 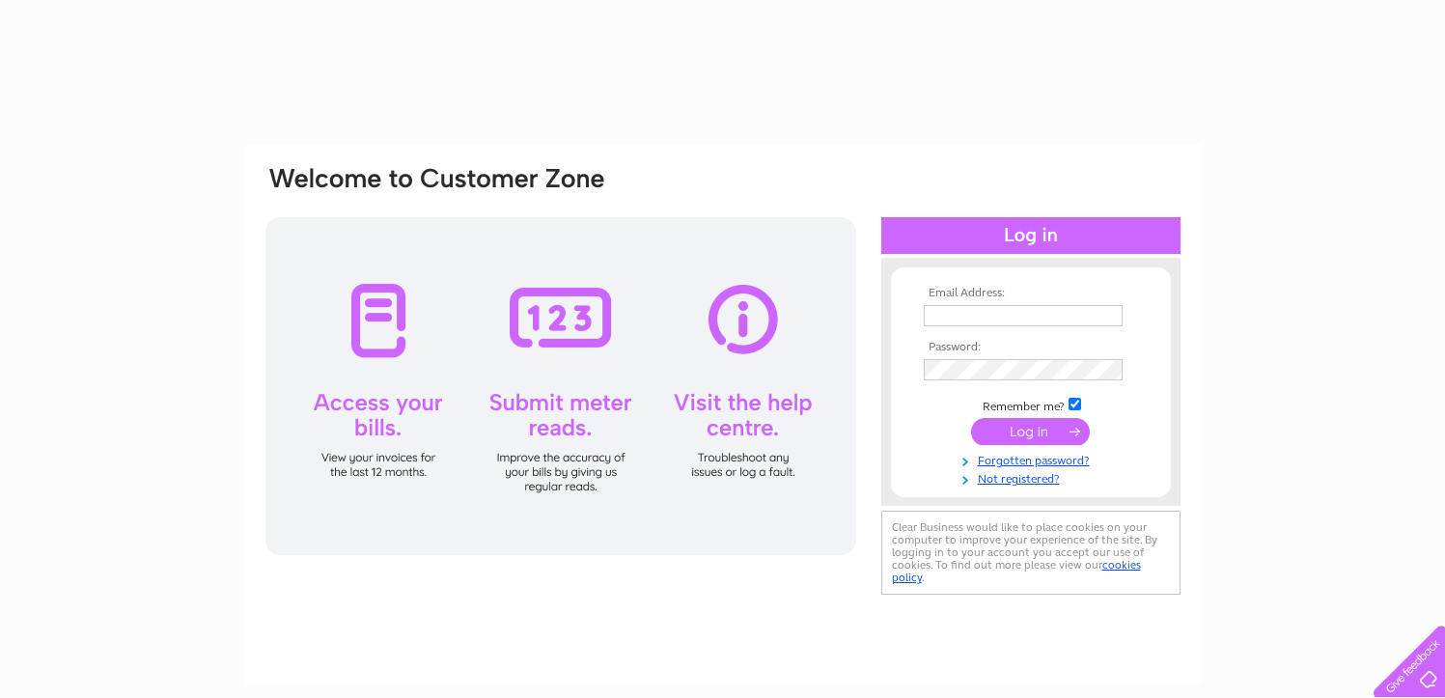 What do you see at coordinates (1031, 293) in the screenshot?
I see `th: Email Address:` at bounding box center [1031, 293].